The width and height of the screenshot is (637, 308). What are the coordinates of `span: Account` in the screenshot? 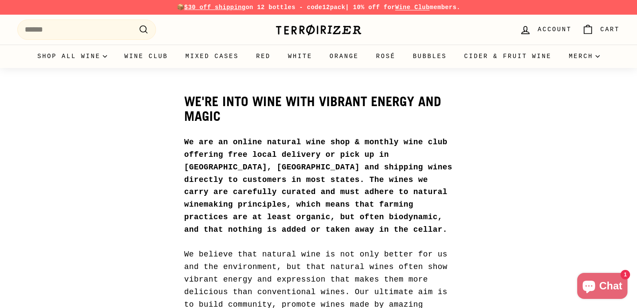 It's located at (555, 29).